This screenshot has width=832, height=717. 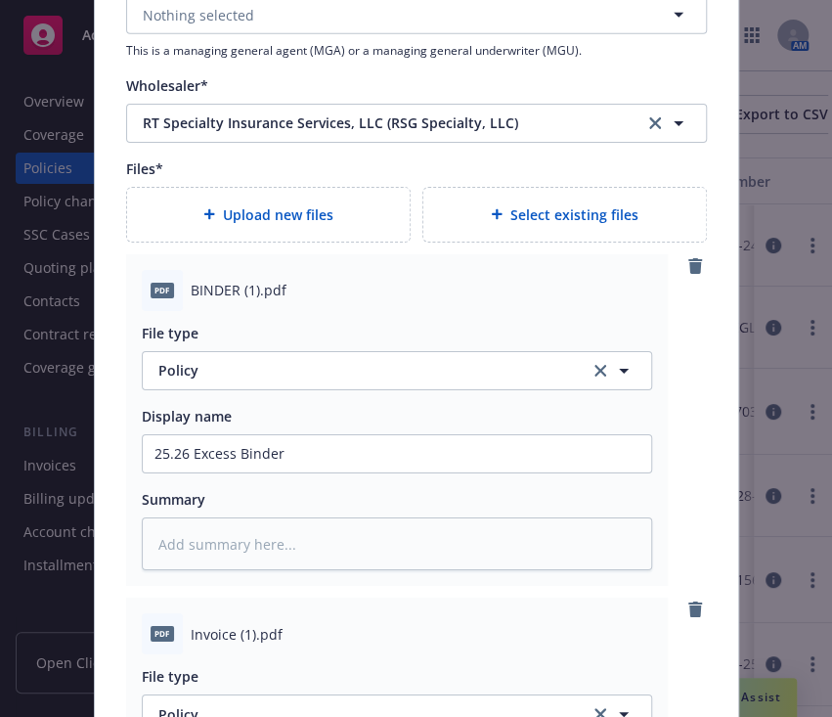 I want to click on span: Display name, so click(x=187, y=416).